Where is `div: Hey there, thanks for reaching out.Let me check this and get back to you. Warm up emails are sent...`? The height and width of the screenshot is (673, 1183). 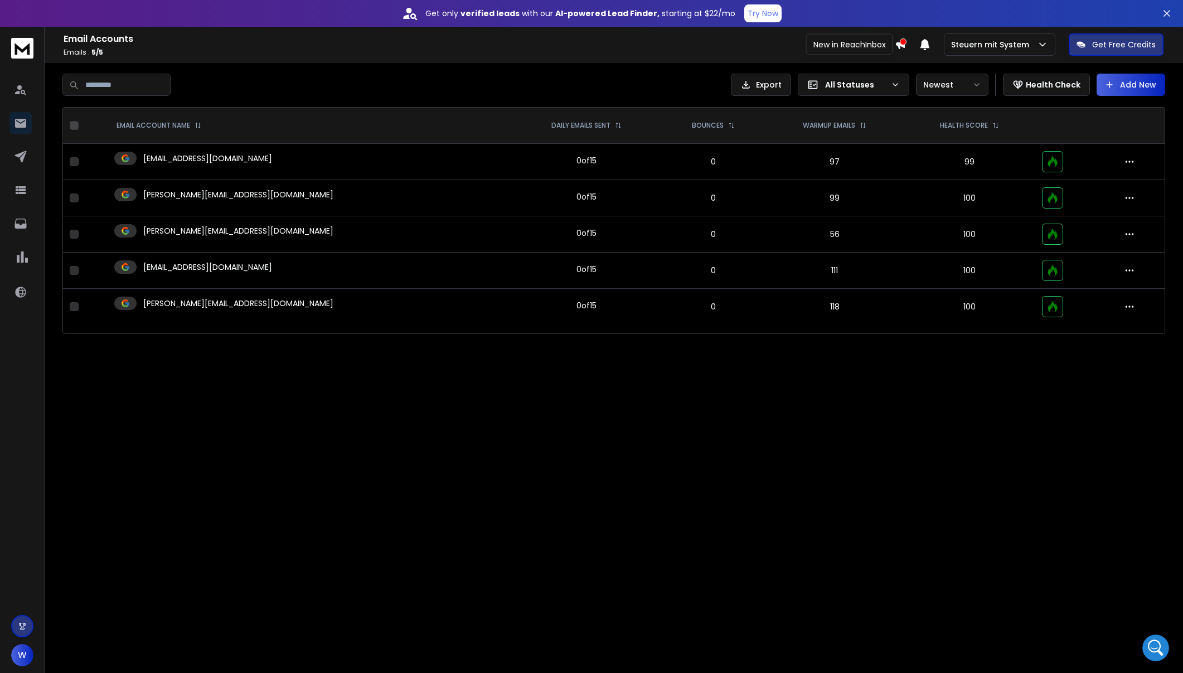 div: Hey there, thanks for reaching out.Let me check this and get back to you. Warm up emails are sent... is located at coordinates (96, 245).